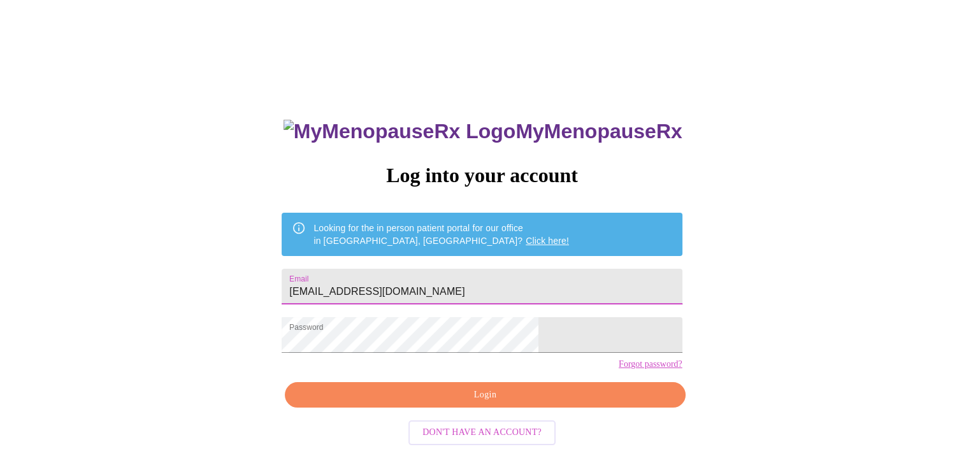  I want to click on a: Don't have an account?, so click(482, 431).